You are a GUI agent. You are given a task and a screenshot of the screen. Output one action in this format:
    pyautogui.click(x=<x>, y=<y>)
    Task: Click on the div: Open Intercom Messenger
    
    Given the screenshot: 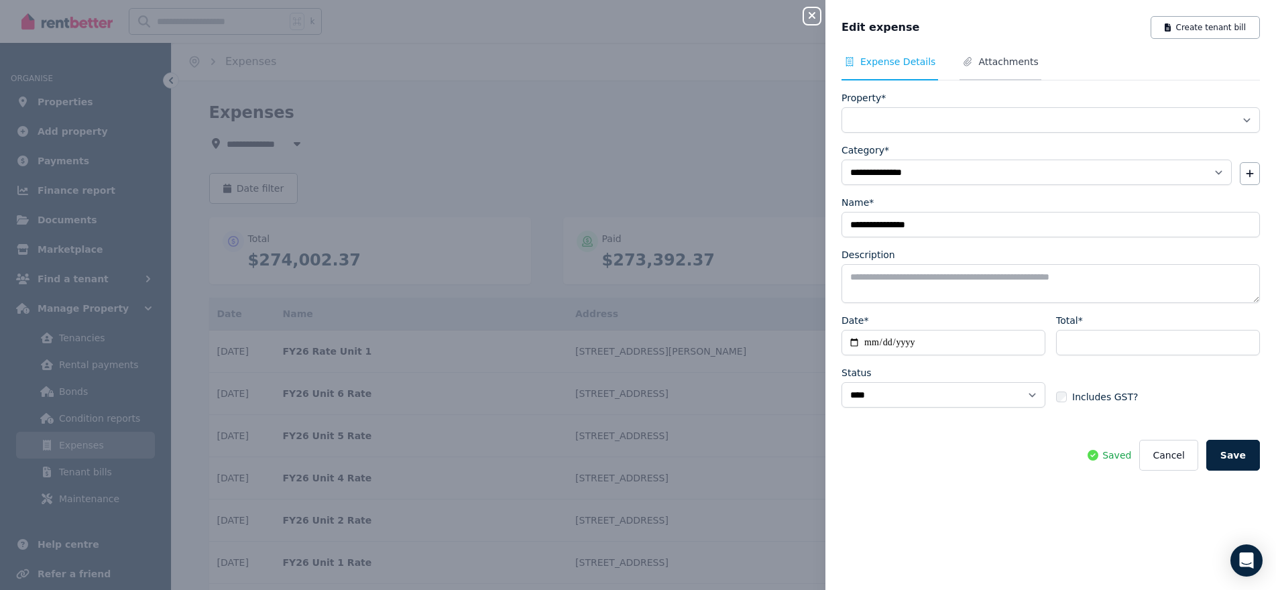 What is the action you would take?
    pyautogui.click(x=1246, y=560)
    